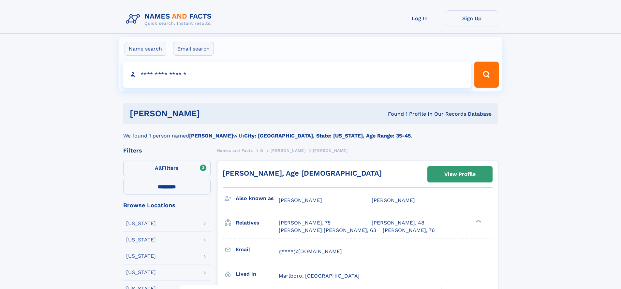 The width and height of the screenshot is (621, 289). What do you see at coordinates (460, 174) in the screenshot?
I see `a: View Profile` at bounding box center [460, 174].